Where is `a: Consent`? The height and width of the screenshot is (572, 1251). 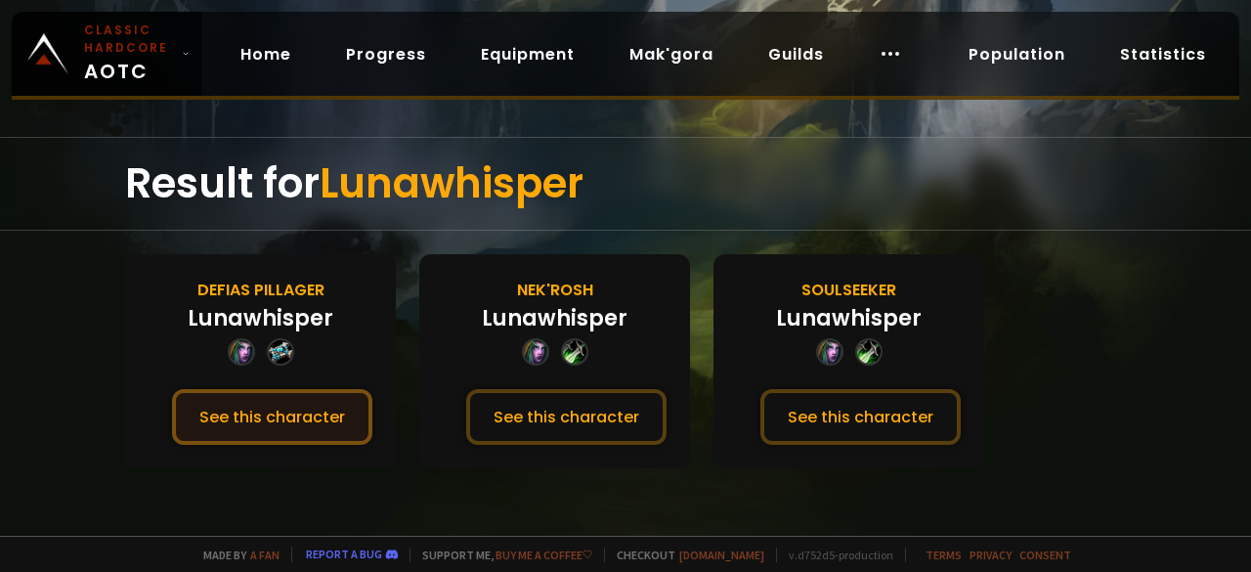 a: Consent is located at coordinates (1045, 554).